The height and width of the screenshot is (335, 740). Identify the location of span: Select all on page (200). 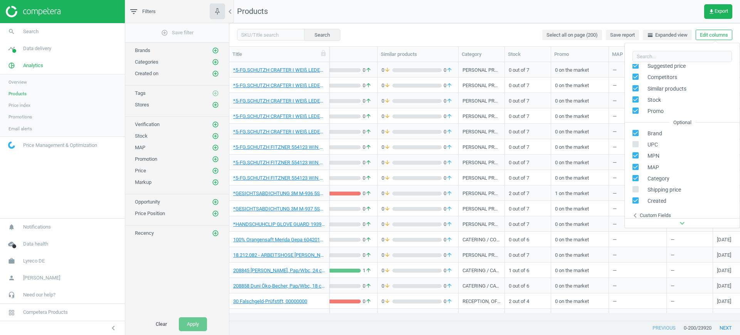
(572, 35).